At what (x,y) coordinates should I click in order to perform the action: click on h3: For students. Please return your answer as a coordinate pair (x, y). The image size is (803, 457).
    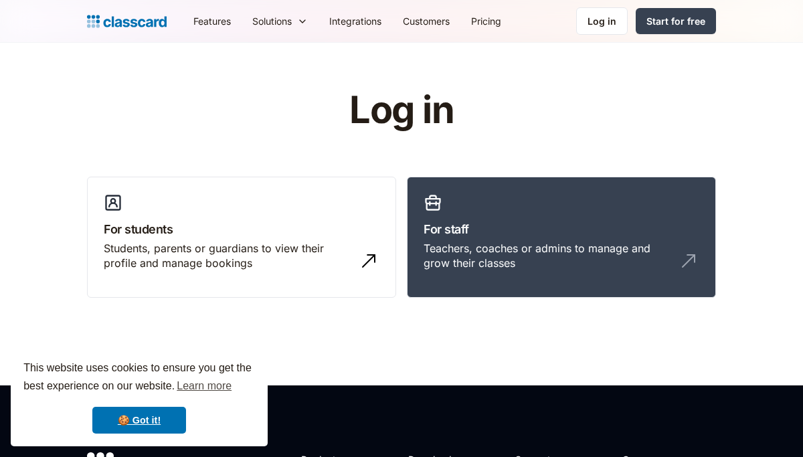
    Looking at the image, I should click on (242, 229).